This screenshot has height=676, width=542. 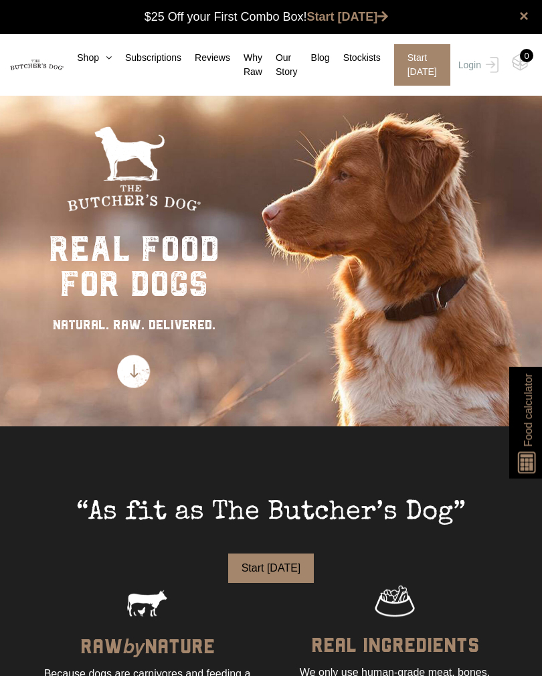 What do you see at coordinates (356, 58) in the screenshot?
I see `a: Stockists` at bounding box center [356, 58].